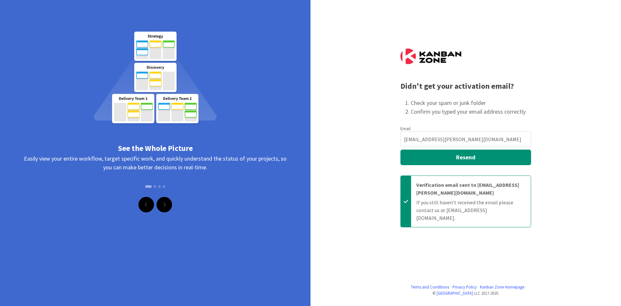 The width and height of the screenshot is (621, 306). What do you see at coordinates (471, 102) in the screenshot?
I see `li: Check your spam or junk folder` at bounding box center [471, 102].